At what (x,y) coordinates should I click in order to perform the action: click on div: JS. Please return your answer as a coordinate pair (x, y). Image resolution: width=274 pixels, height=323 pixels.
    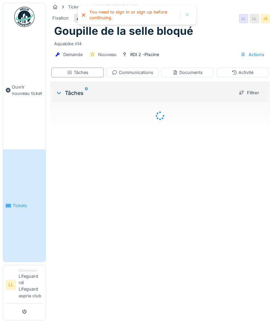
    Looking at the image, I should click on (265, 19).